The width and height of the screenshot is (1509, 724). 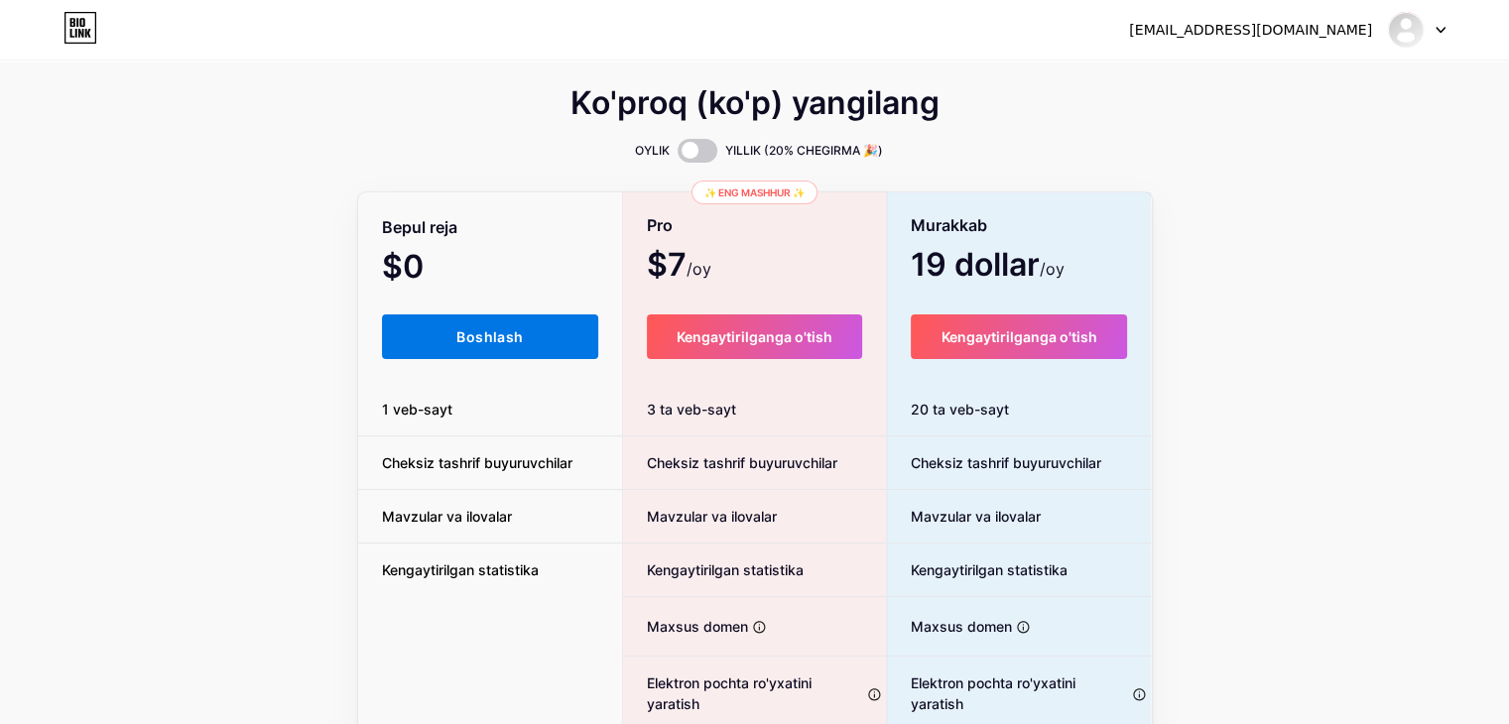 What do you see at coordinates (754, 192) in the screenshot?
I see `font: ✨ Eng mashhur ✨` at bounding box center [754, 192].